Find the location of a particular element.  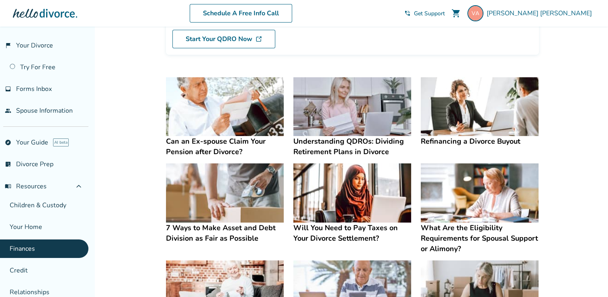

a: Schedule A Free Info Call is located at coordinates (241, 13).